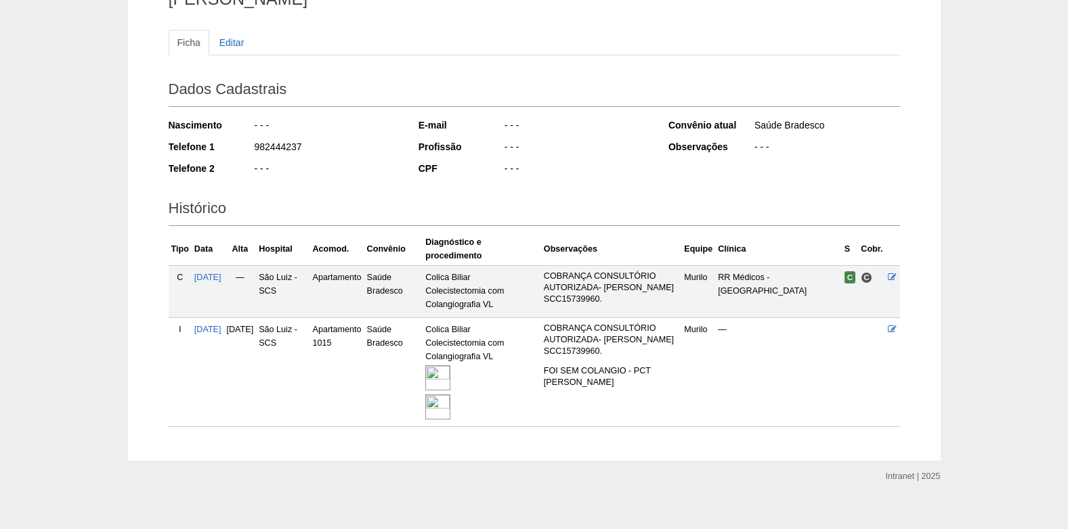  What do you see at coordinates (336, 291) in the screenshot?
I see `td: Apartamento` at bounding box center [336, 291].